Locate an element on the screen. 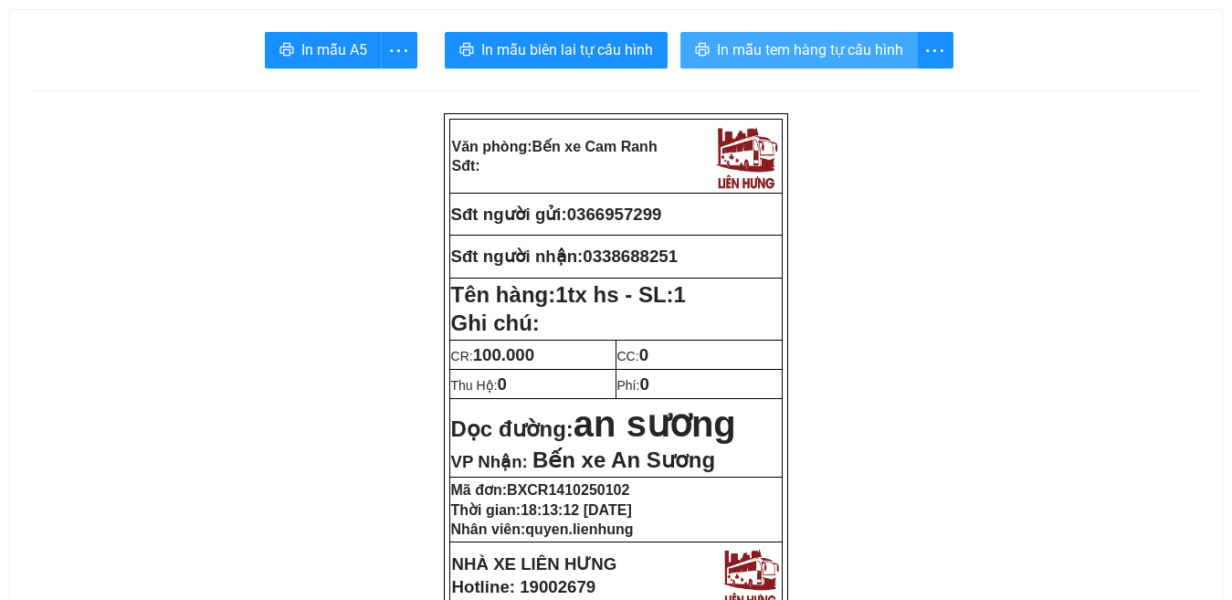 This screenshot has width=1232, height=600. span: an sương is located at coordinates (655, 424).